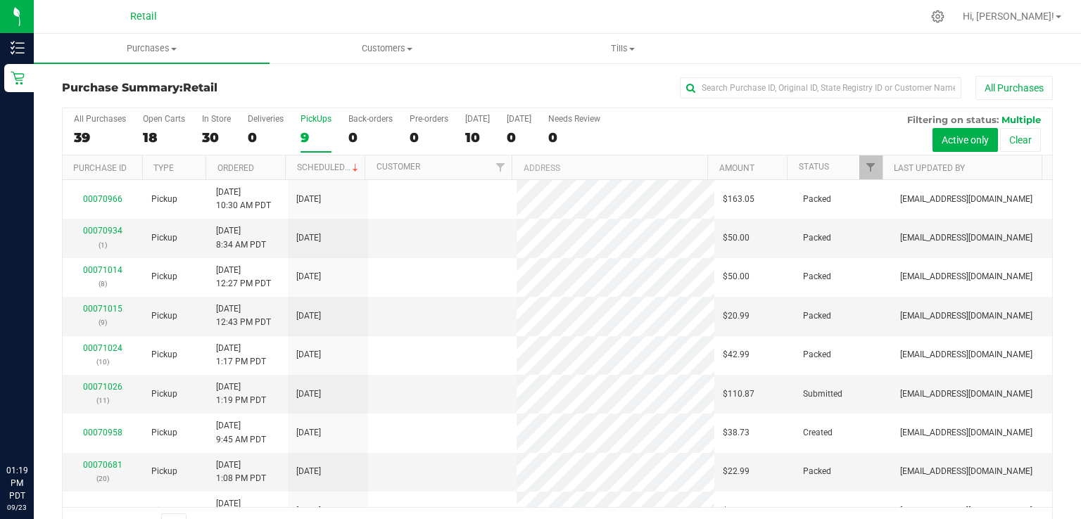 The image size is (1081, 519). What do you see at coordinates (609, 168) in the screenshot?
I see `th: Address` at bounding box center [609, 168].